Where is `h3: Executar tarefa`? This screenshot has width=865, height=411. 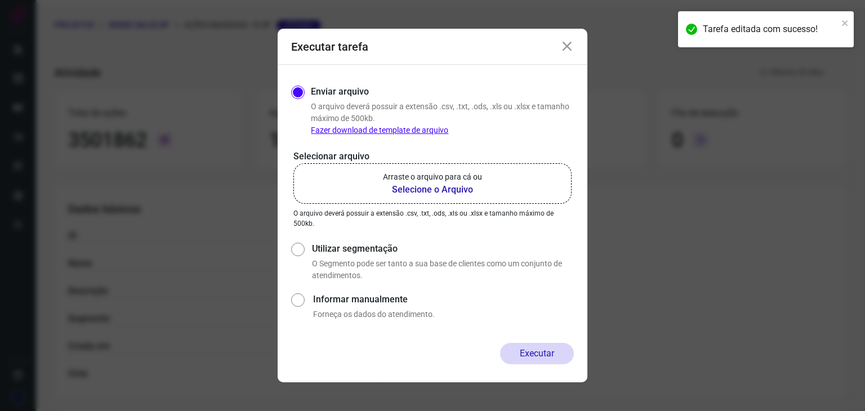 h3: Executar tarefa is located at coordinates (330, 47).